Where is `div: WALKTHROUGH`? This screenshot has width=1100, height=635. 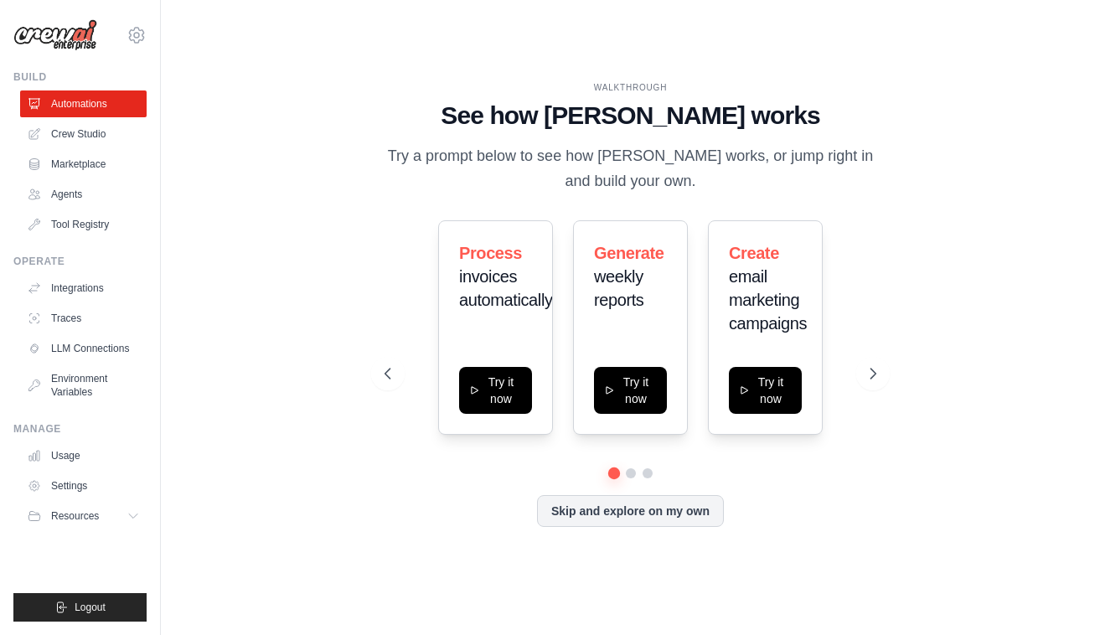
div: WALKTHROUGH is located at coordinates (630, 87).